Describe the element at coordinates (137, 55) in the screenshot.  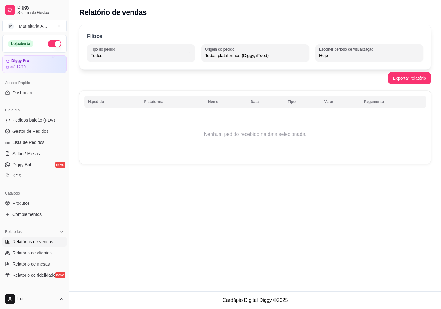
I see `span: Todos` at that location.